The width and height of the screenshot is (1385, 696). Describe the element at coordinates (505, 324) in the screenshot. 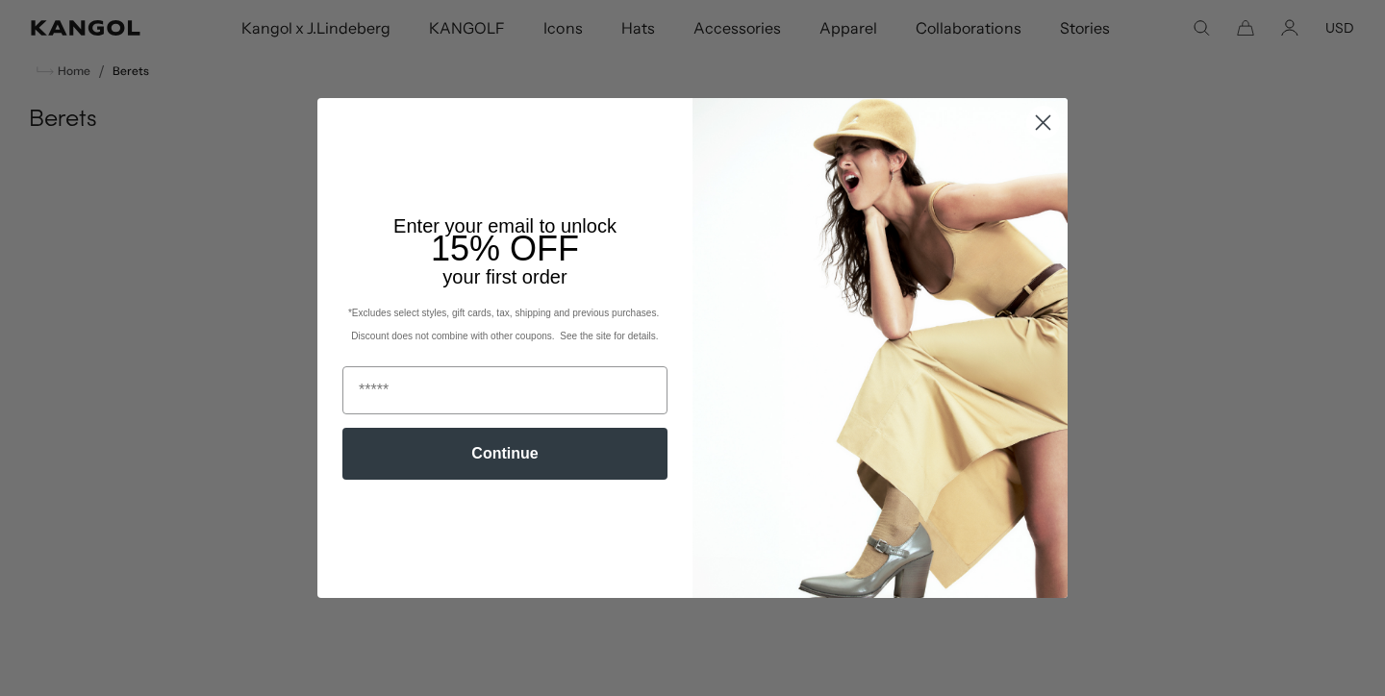

I see `span: *Excludes select styles, gift cards, tax, shipping and previous purchases. Discount does not comb...` at that location.